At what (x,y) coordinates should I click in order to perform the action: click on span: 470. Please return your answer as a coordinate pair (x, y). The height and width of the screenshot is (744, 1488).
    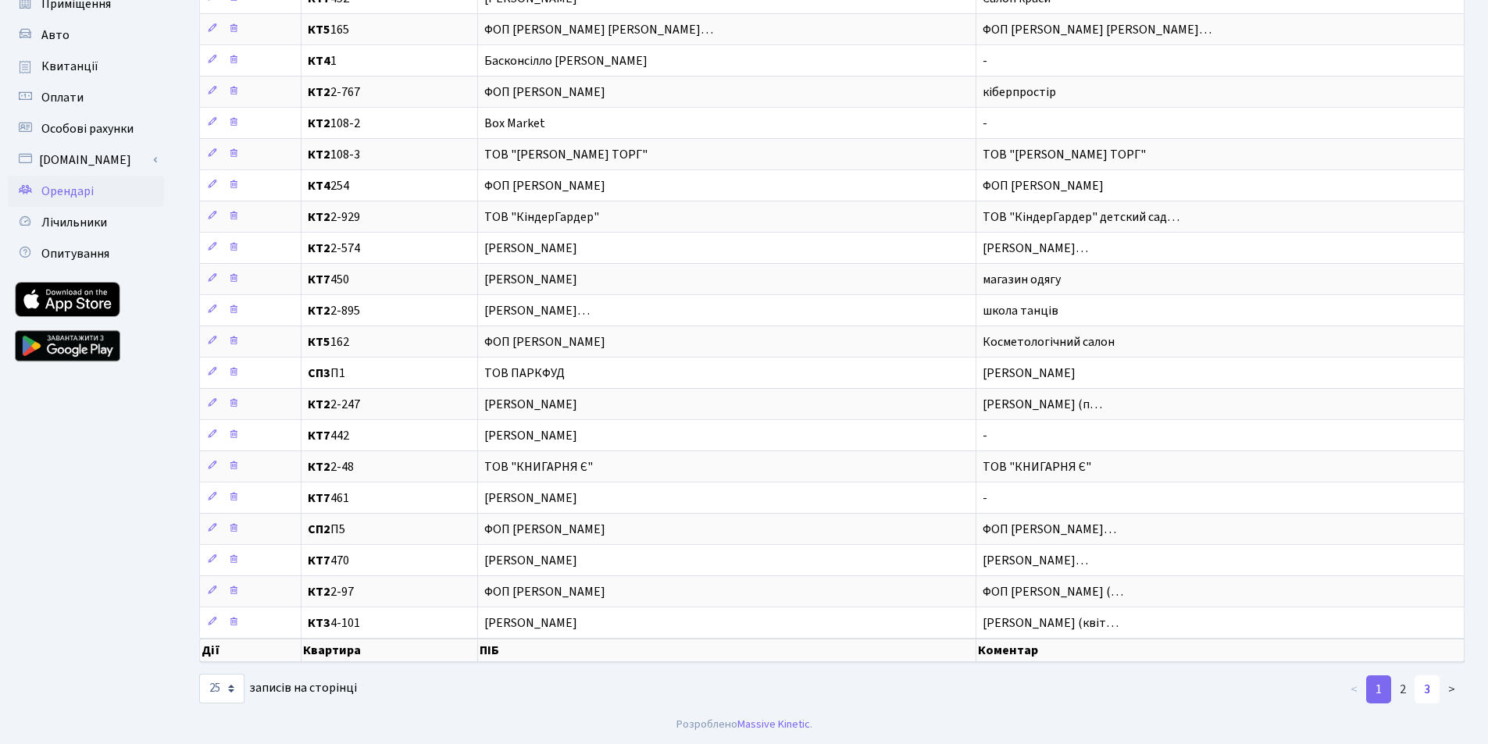
    Looking at the image, I should click on (389, 561).